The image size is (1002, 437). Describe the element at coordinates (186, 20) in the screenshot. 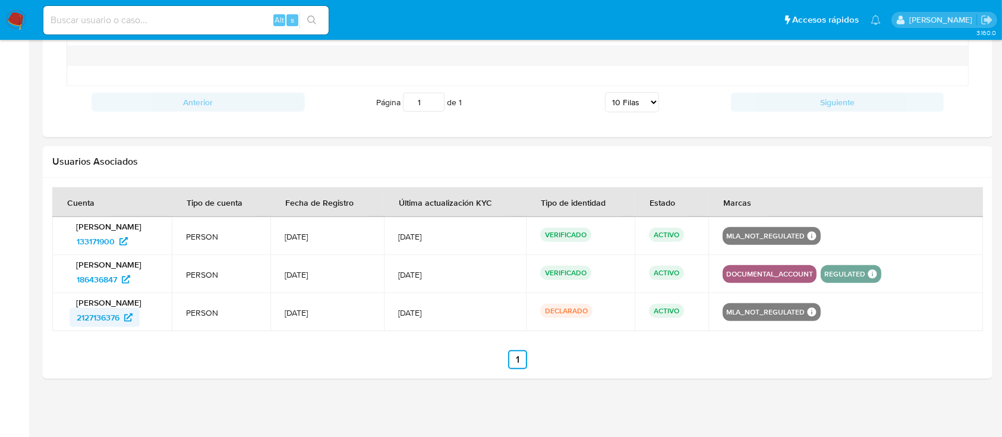

I see `input: Buscar usuario o caso...` at that location.